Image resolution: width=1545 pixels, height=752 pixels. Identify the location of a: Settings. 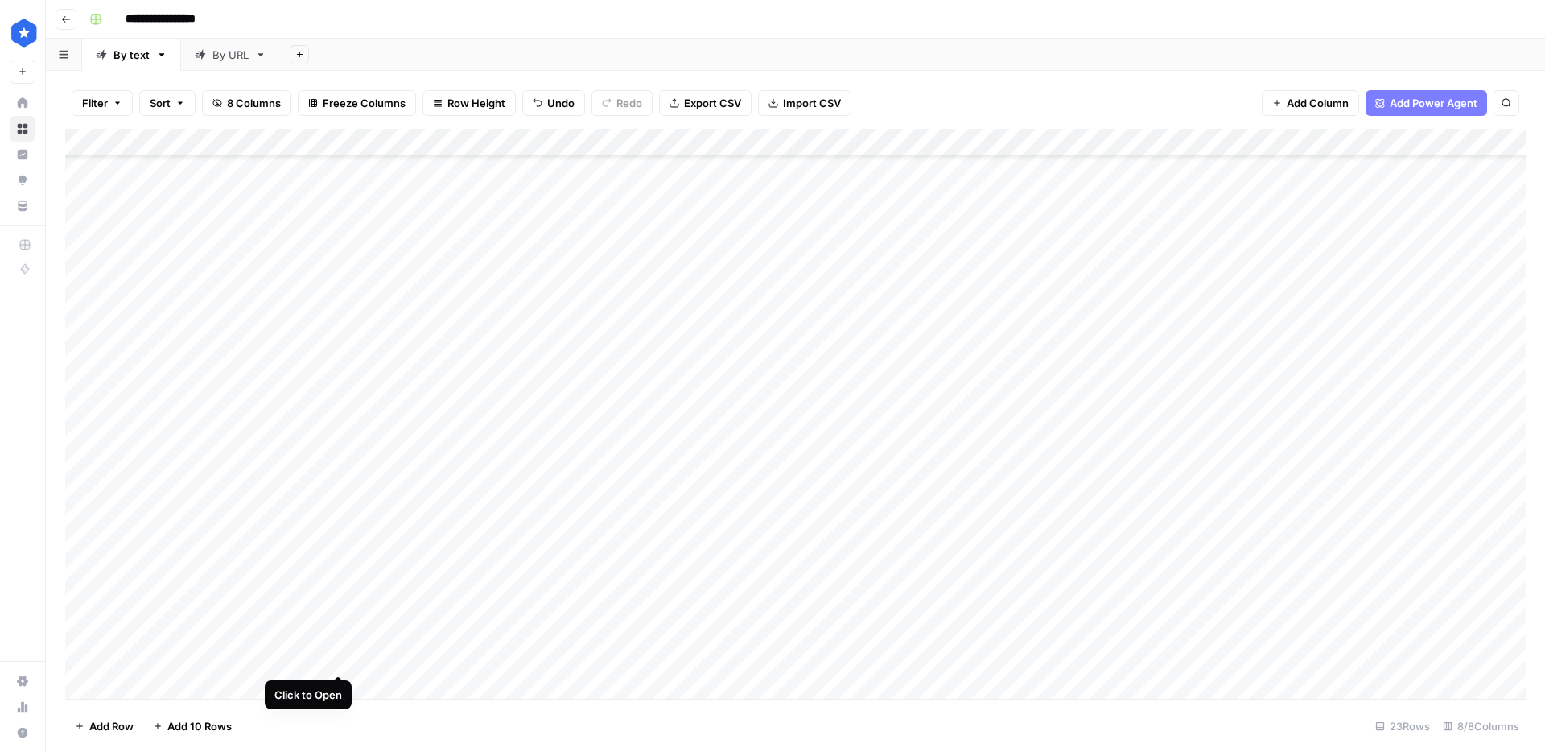
(23, 681).